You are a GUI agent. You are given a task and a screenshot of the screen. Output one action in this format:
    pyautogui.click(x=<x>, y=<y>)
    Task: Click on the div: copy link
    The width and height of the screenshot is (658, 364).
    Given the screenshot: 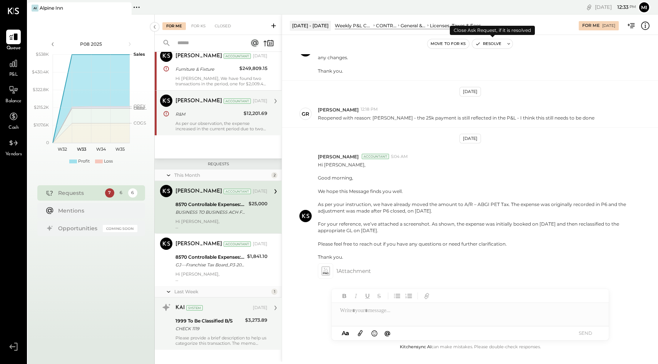 What is the action you would take?
    pyautogui.click(x=589, y=7)
    